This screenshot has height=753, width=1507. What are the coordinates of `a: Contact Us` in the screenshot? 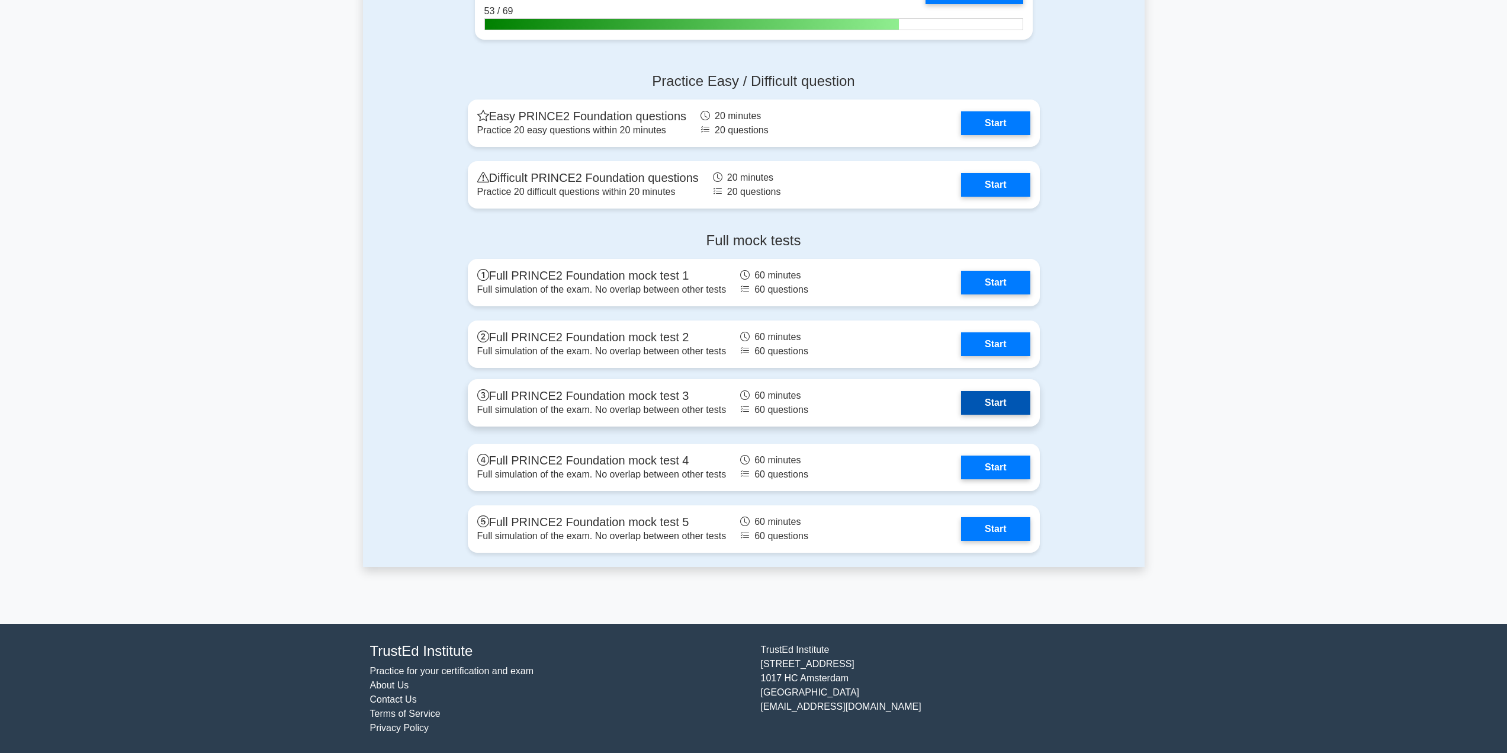 It's located at (393, 699).